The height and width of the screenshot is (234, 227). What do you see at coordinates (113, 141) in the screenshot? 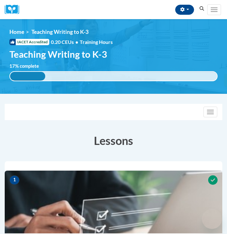
I see `h3: Lessons` at bounding box center [113, 141].